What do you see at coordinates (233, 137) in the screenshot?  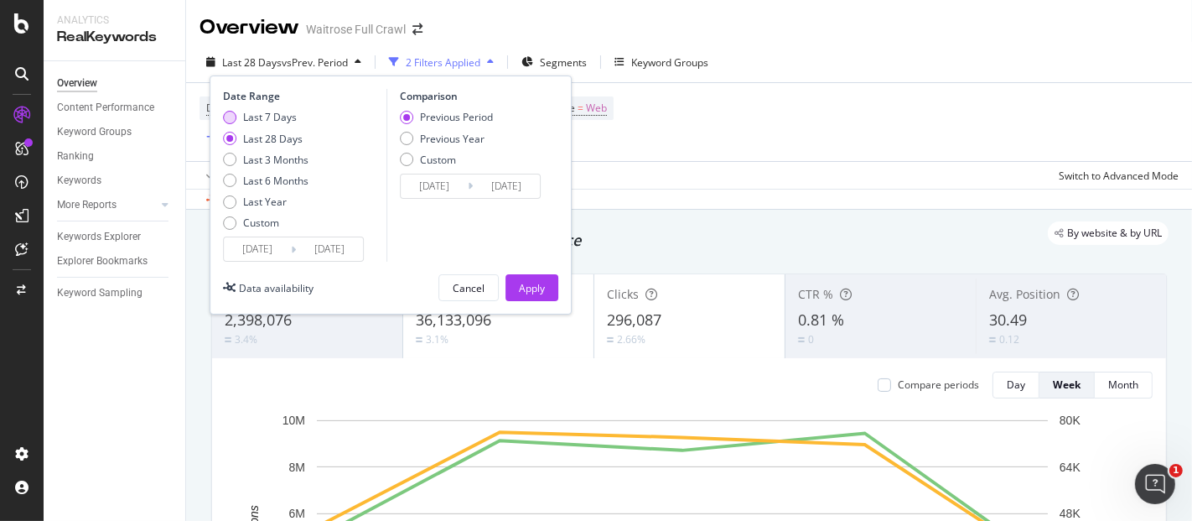 I see `button: Add Filter` at bounding box center [233, 137].